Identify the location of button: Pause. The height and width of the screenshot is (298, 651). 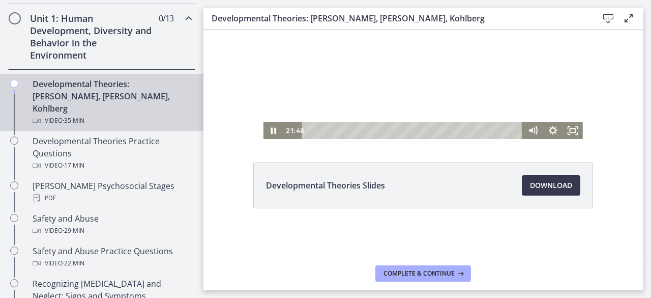
(70, 171).